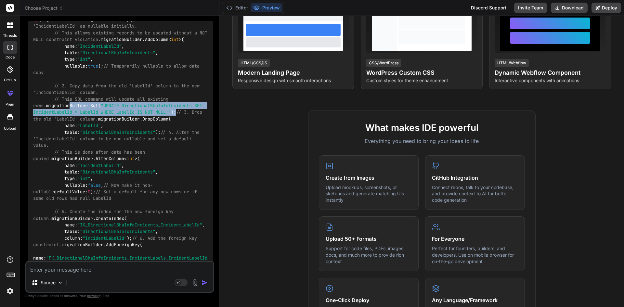 Image resolution: width=624 pixels, height=307 pixels. I want to click on p: Everything you need to bring your ideas to life, so click(422, 141).